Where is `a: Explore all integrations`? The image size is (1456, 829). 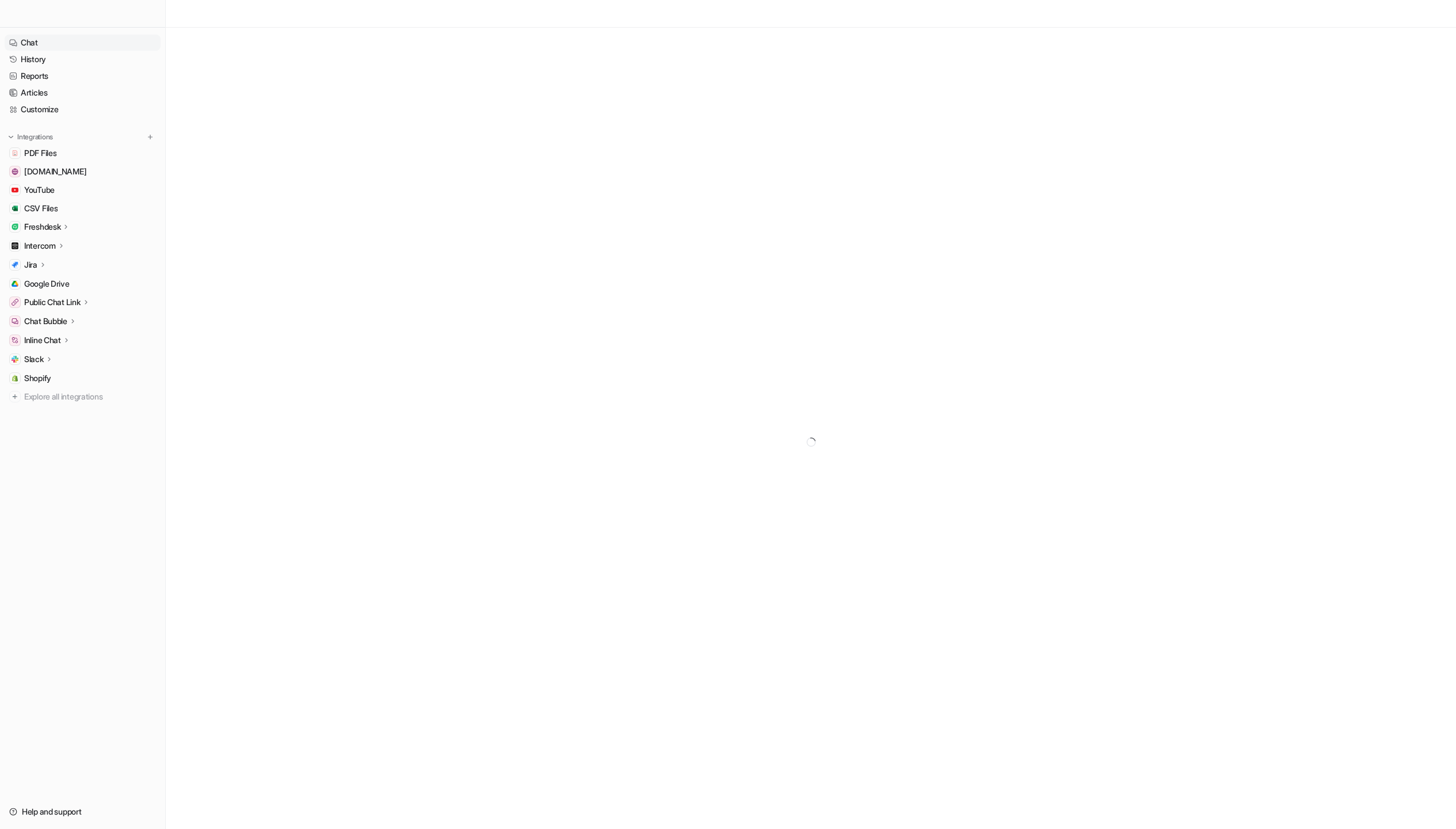 a: Explore all integrations is located at coordinates (82, 397).